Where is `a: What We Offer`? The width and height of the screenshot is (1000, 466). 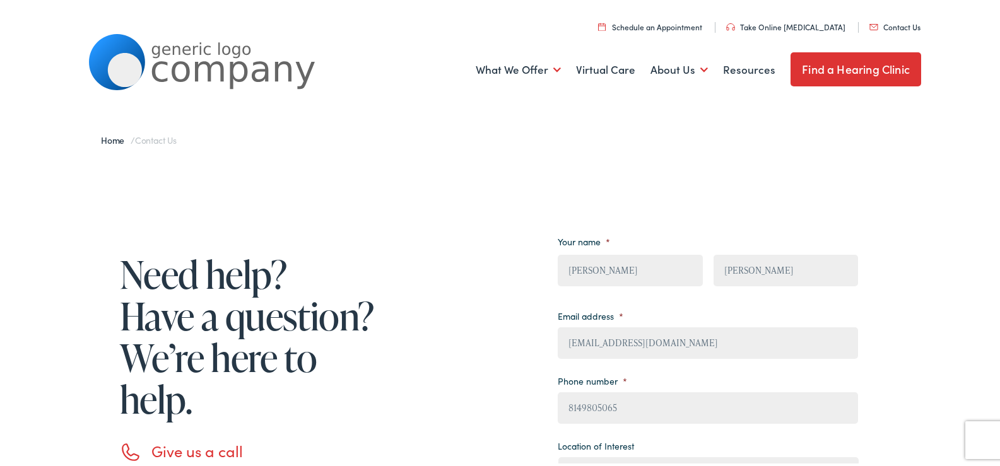
a: What We Offer is located at coordinates (518, 68).